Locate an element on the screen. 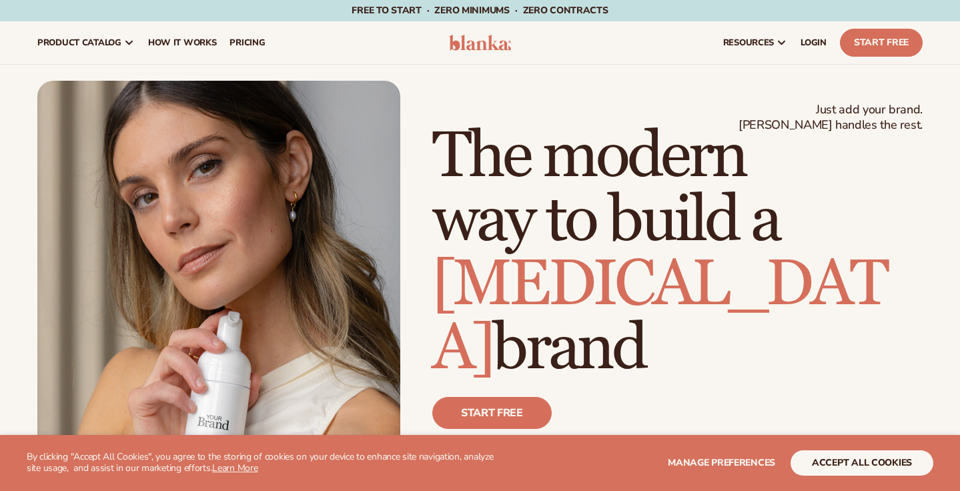 This screenshot has height=491, width=960. a: pricing is located at coordinates (247, 43).